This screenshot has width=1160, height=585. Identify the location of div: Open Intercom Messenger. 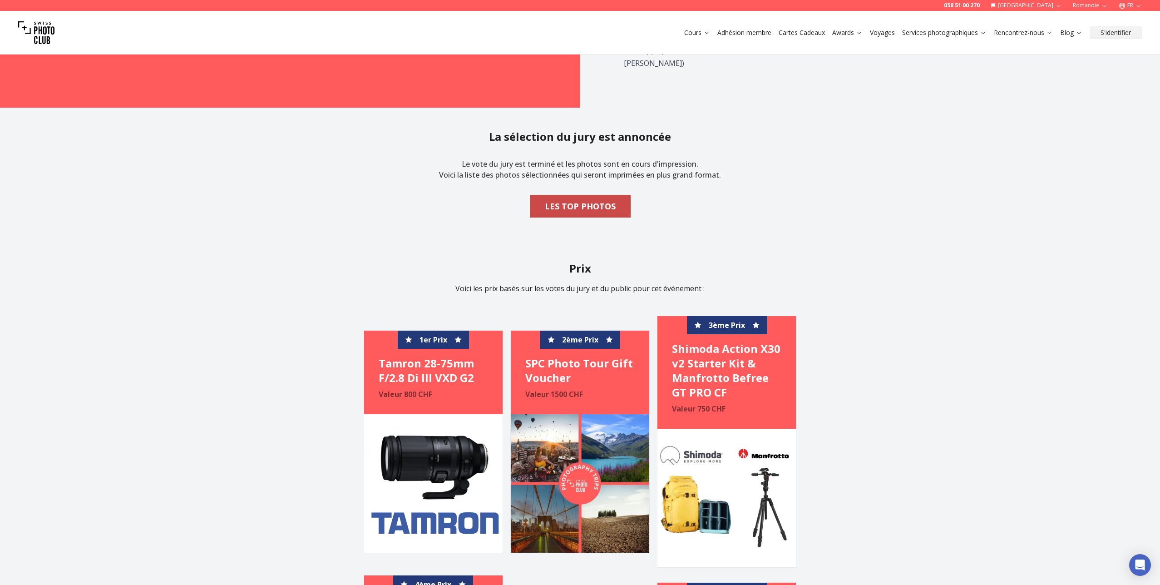
(1140, 565).